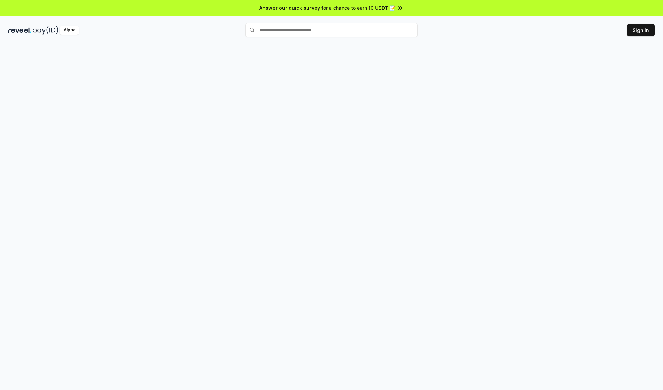 This screenshot has width=663, height=390. Describe the element at coordinates (290, 8) in the screenshot. I see `span: Answer our quick survey` at that location.